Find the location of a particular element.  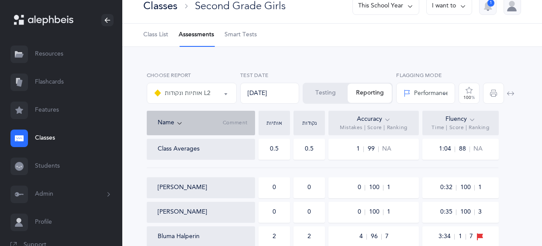

button: Performance is located at coordinates (426, 93).